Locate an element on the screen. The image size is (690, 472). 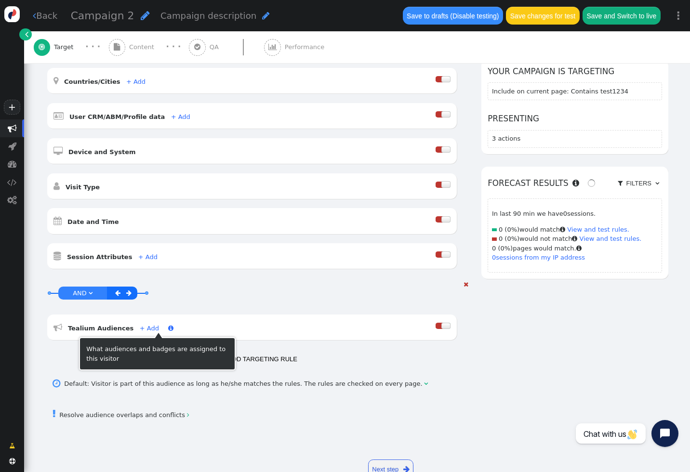
h6: Your campaign is targeting is located at coordinates (574, 71).